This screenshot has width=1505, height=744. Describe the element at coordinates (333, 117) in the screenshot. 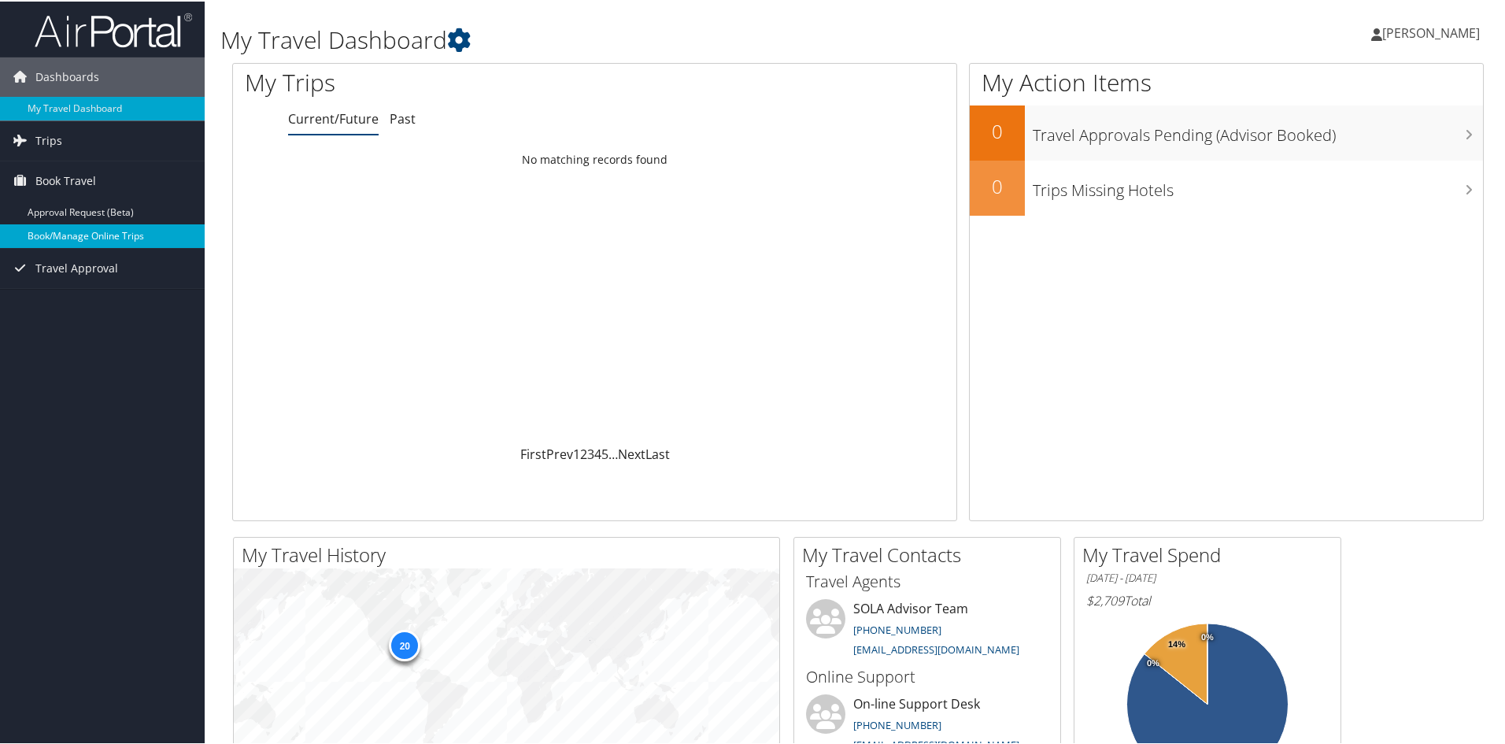

I see `a: Current/Future` at that location.